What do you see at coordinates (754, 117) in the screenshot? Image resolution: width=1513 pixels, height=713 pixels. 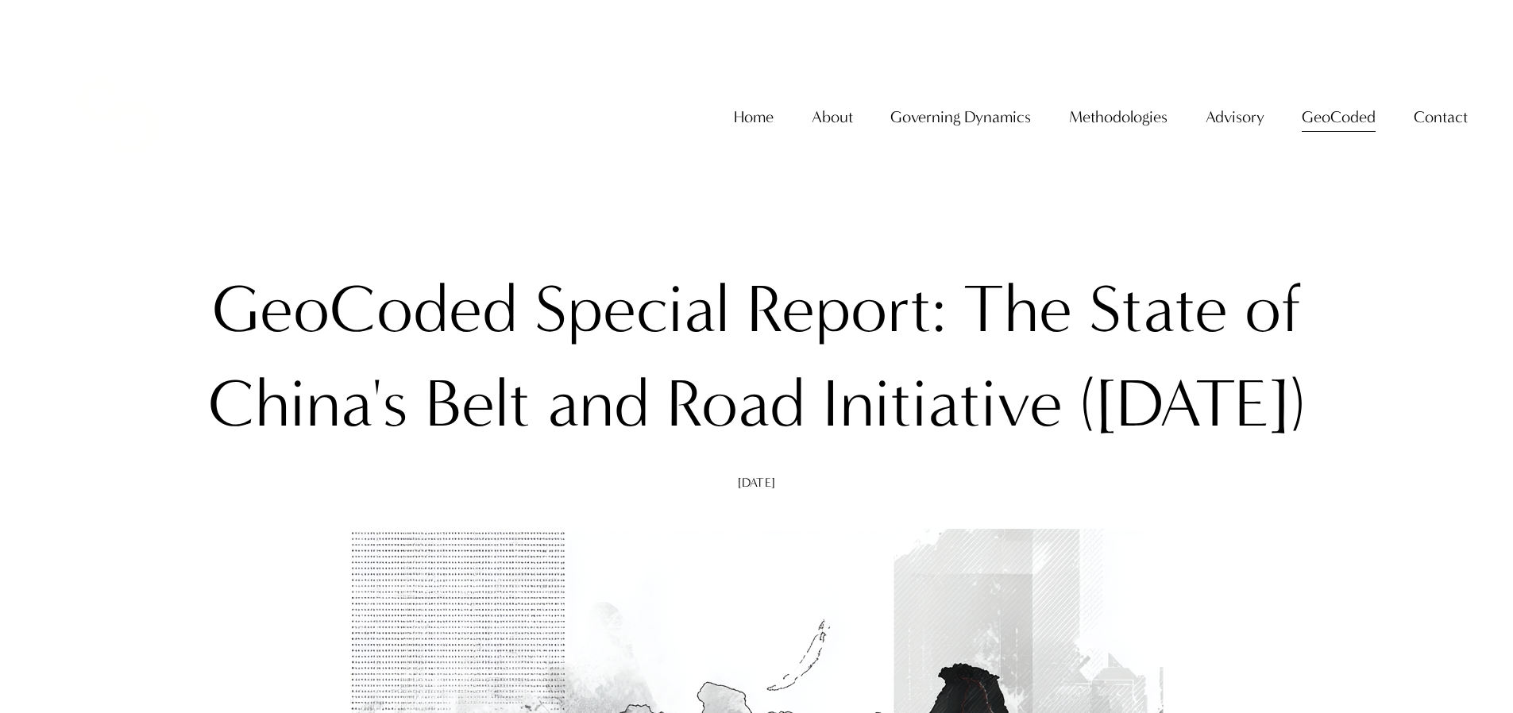 I see `a: Home` at bounding box center [754, 117].